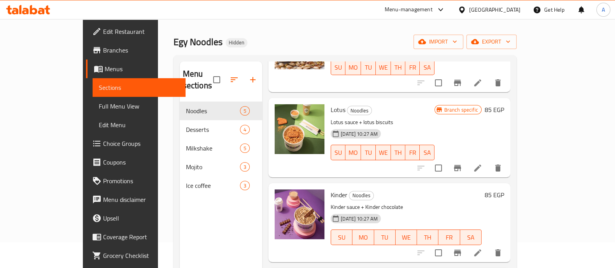 The width and height of the screenshot is (615, 268). I want to click on div: Menu-management, so click(408, 10).